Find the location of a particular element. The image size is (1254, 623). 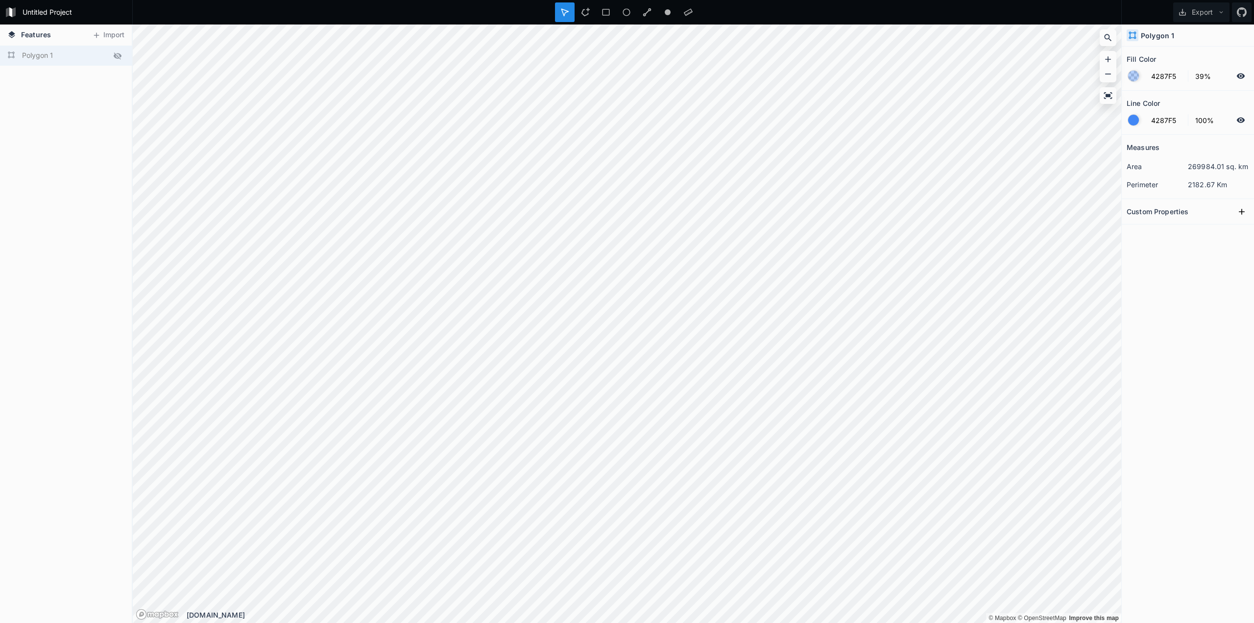

h2: Fill Color is located at coordinates (1142, 59).